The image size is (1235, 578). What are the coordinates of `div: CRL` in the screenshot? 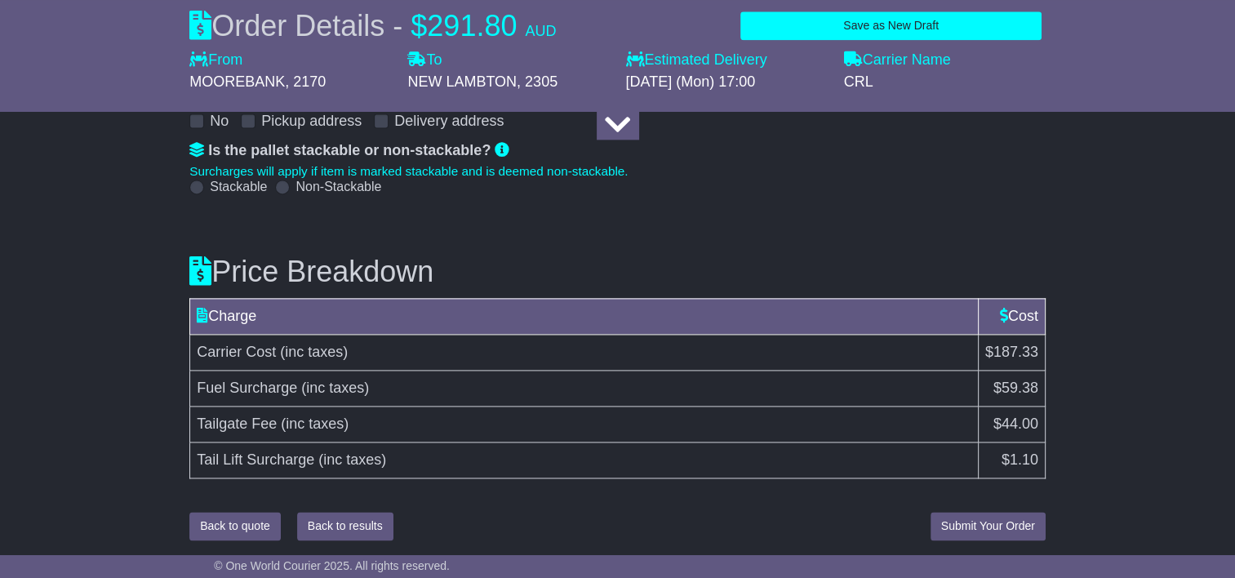 It's located at (944, 82).